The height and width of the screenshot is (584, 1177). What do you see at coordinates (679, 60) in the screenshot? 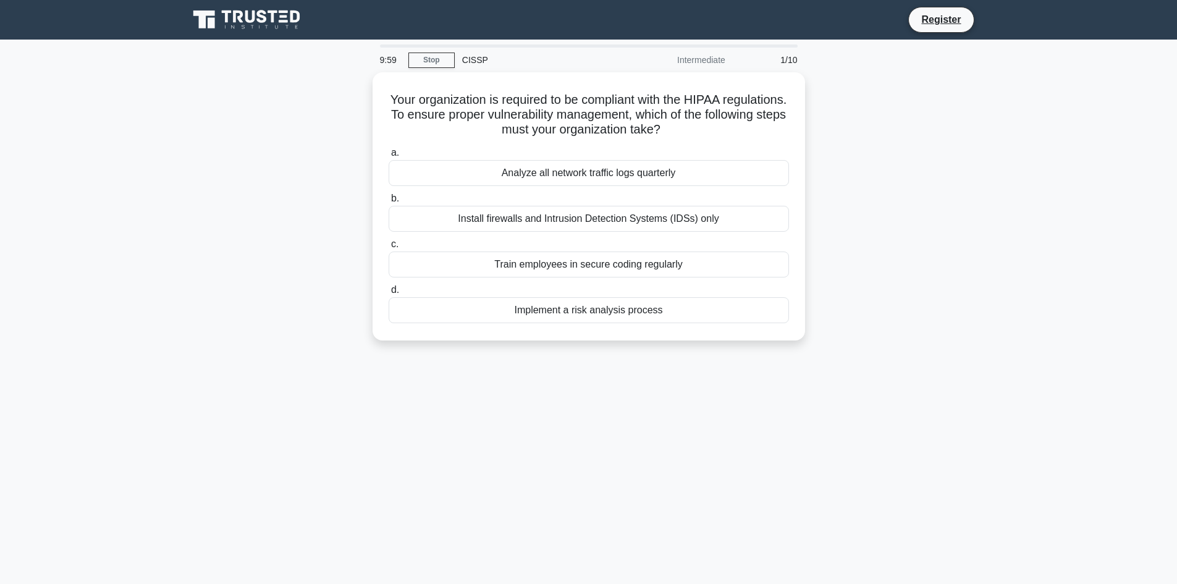
I see `div: Intermediate` at bounding box center [679, 60].